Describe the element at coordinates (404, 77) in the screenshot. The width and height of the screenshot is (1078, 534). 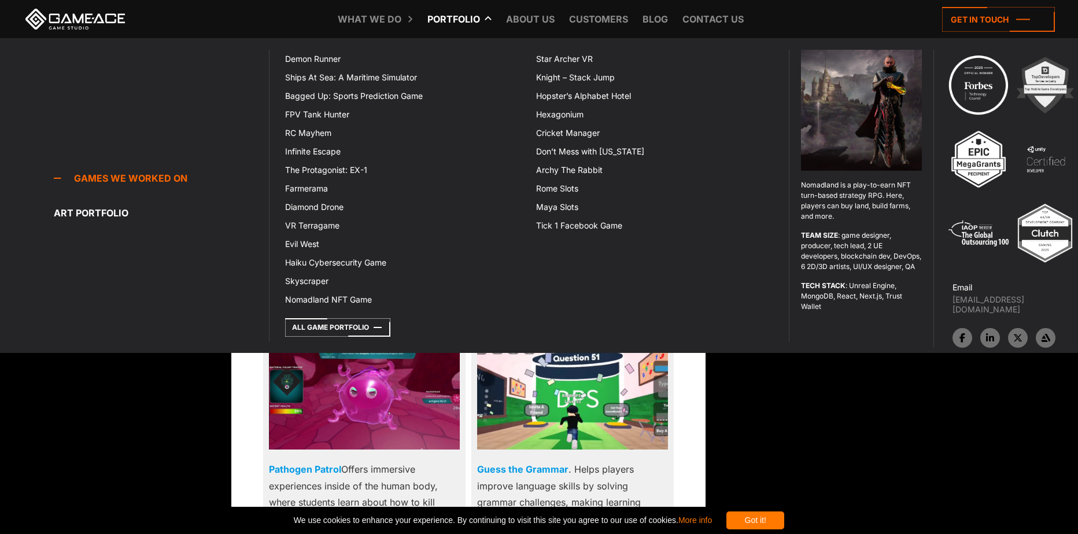
I see `a: Ships At Sea: A Maritime Simulator` at that location.